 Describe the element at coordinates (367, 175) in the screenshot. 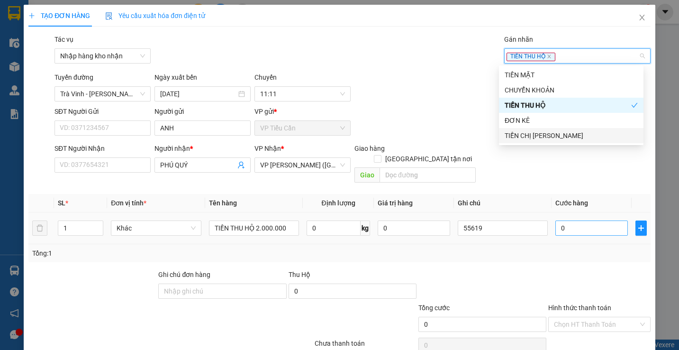

I see `span: Giao` at that location.